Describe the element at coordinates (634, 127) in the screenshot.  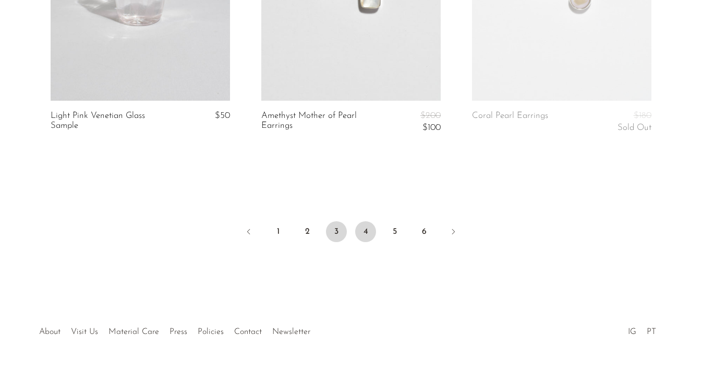
I see `span: Sold Out` at that location.